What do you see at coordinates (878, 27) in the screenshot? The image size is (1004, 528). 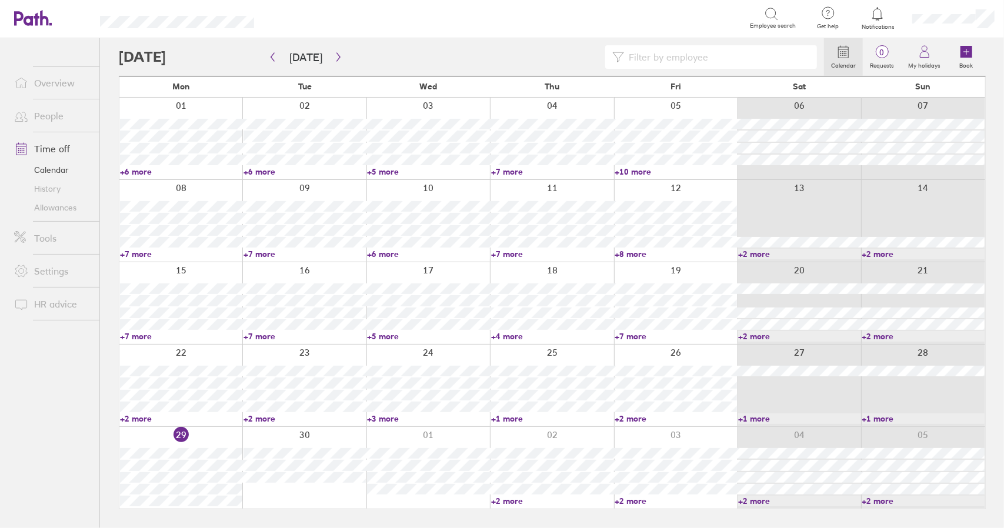 I see `span: Notifications` at bounding box center [878, 27].